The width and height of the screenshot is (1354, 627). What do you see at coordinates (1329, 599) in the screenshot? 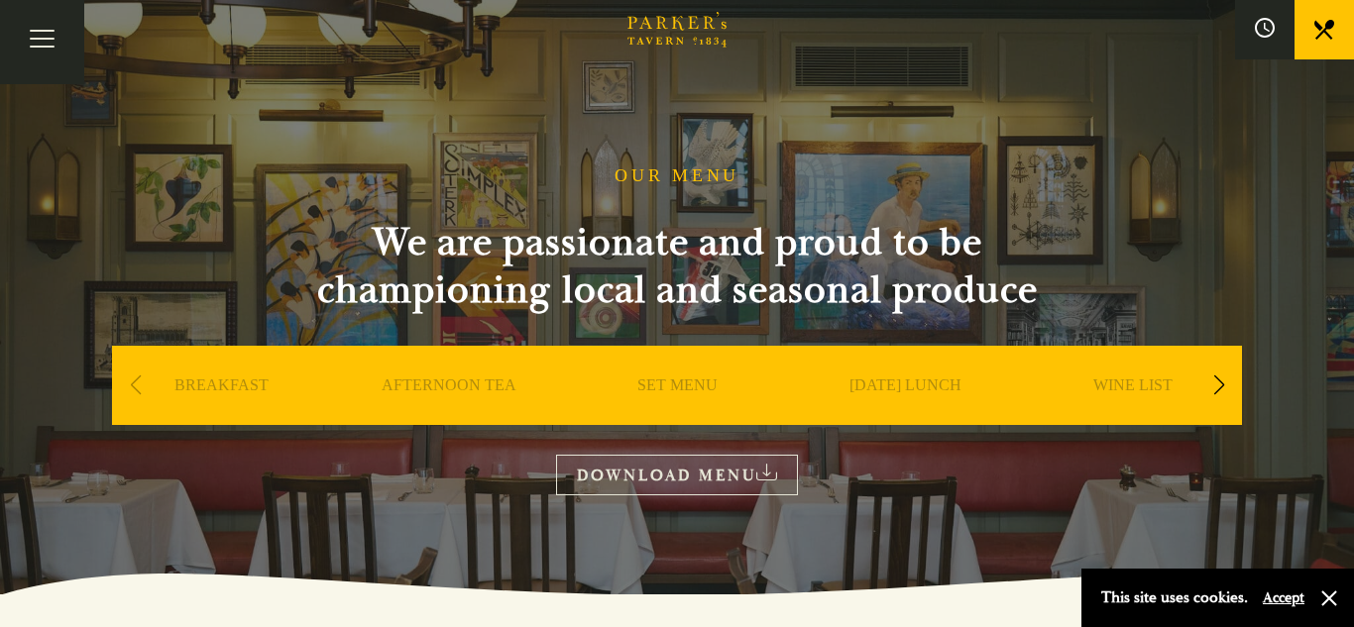
I see `button: Close and accept` at bounding box center [1329, 599].